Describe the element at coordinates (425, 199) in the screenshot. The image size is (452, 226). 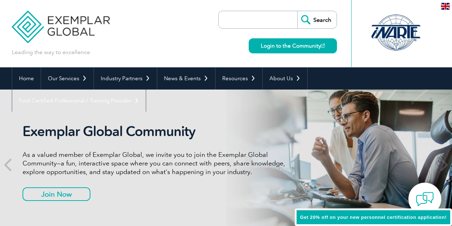
I see `img: contact-chat.png` at that location.